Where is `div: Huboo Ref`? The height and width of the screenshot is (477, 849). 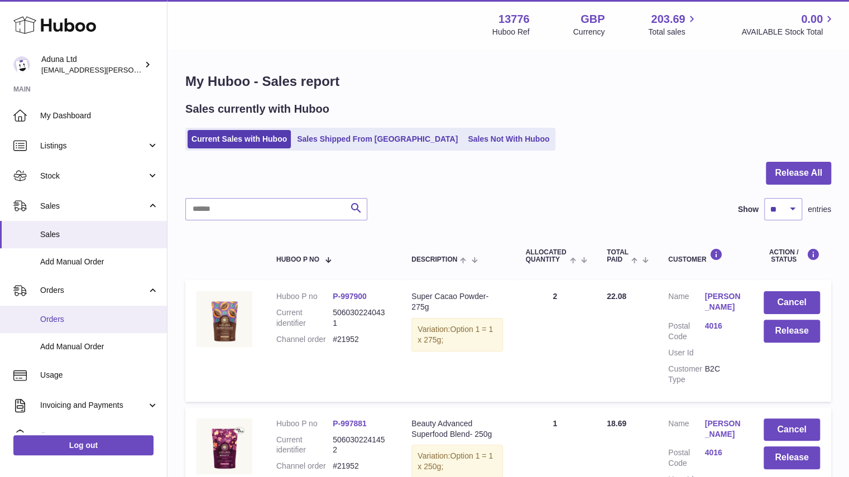
div: Huboo Ref is located at coordinates (511, 32).